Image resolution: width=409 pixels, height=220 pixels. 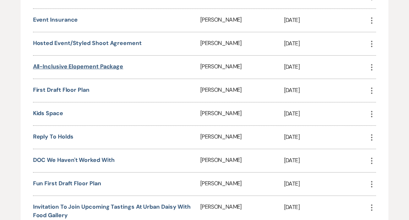 What do you see at coordinates (87, 43) in the screenshot?
I see `a: Hosted Event/Styled Shoot Agreement` at bounding box center [87, 43].